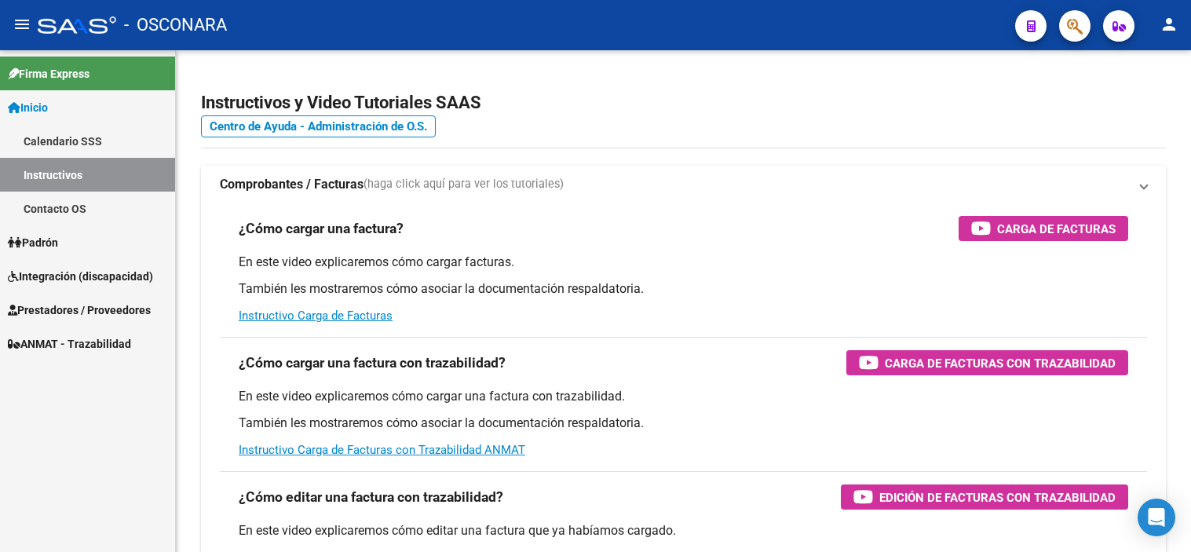 This screenshot has width=1191, height=552. What do you see at coordinates (80, 276) in the screenshot?
I see `span: Integración (discapacidad)` at bounding box center [80, 276].